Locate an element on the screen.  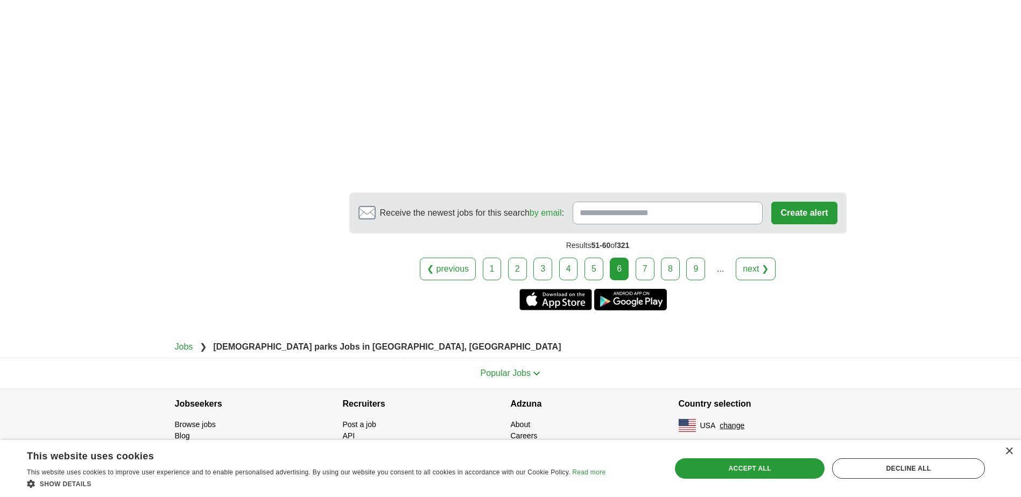
span: USA is located at coordinates (708, 426).